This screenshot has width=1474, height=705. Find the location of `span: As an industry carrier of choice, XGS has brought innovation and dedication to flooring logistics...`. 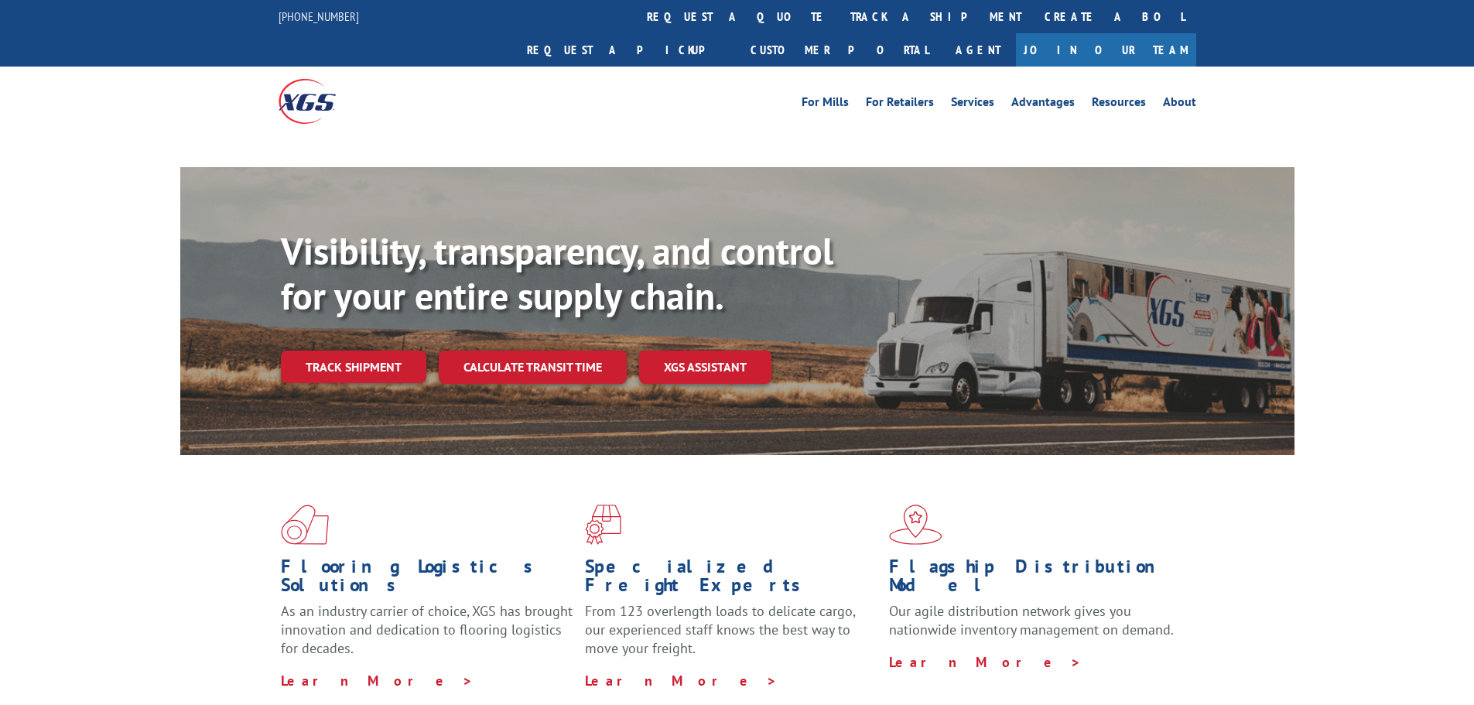

span: As an industry carrier of choice, XGS has brought innovation and dedication to flooring logistics... is located at coordinates (426, 629).